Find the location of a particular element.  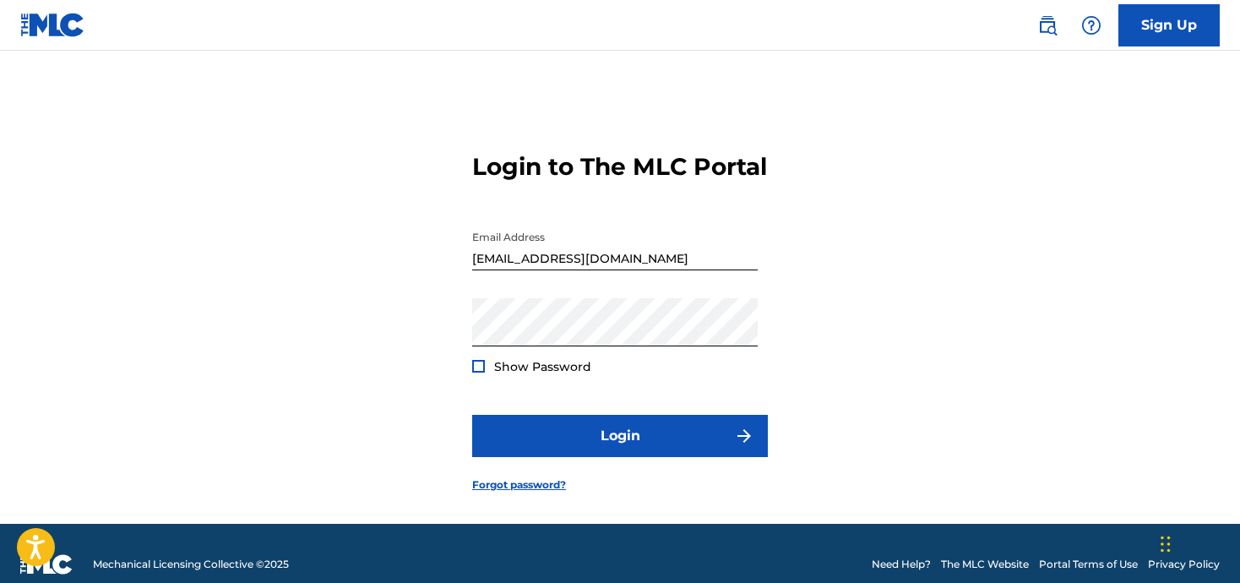

img: MLC Logo is located at coordinates (52, 25).